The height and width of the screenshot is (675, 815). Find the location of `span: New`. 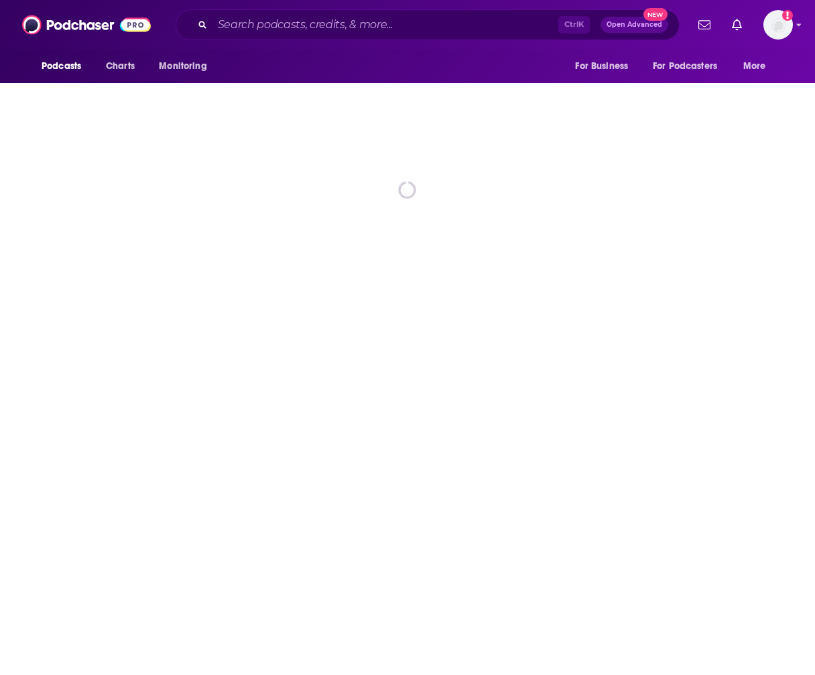

span: New is located at coordinates (656, 14).